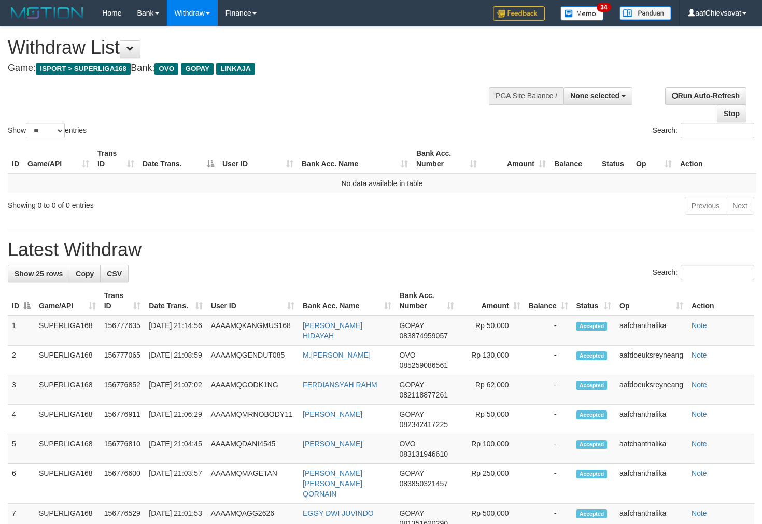 The image size is (762, 524). I want to click on td: AAAAMQDANI4545, so click(253, 449).